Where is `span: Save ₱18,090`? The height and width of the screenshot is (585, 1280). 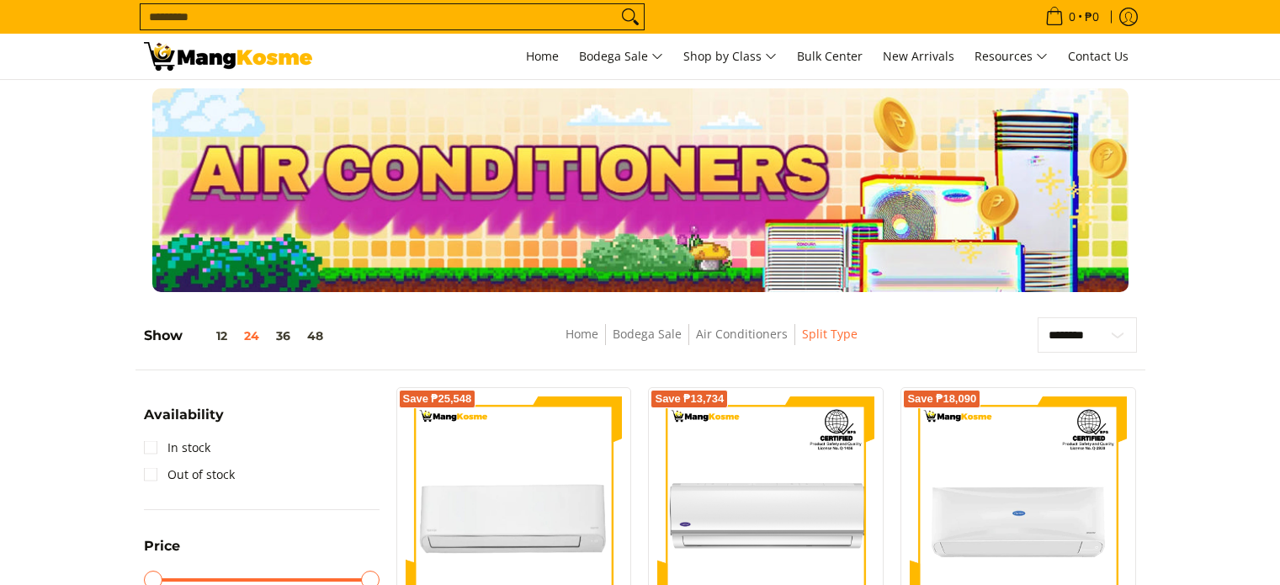
span: Save ₱18,090 is located at coordinates (942, 399).